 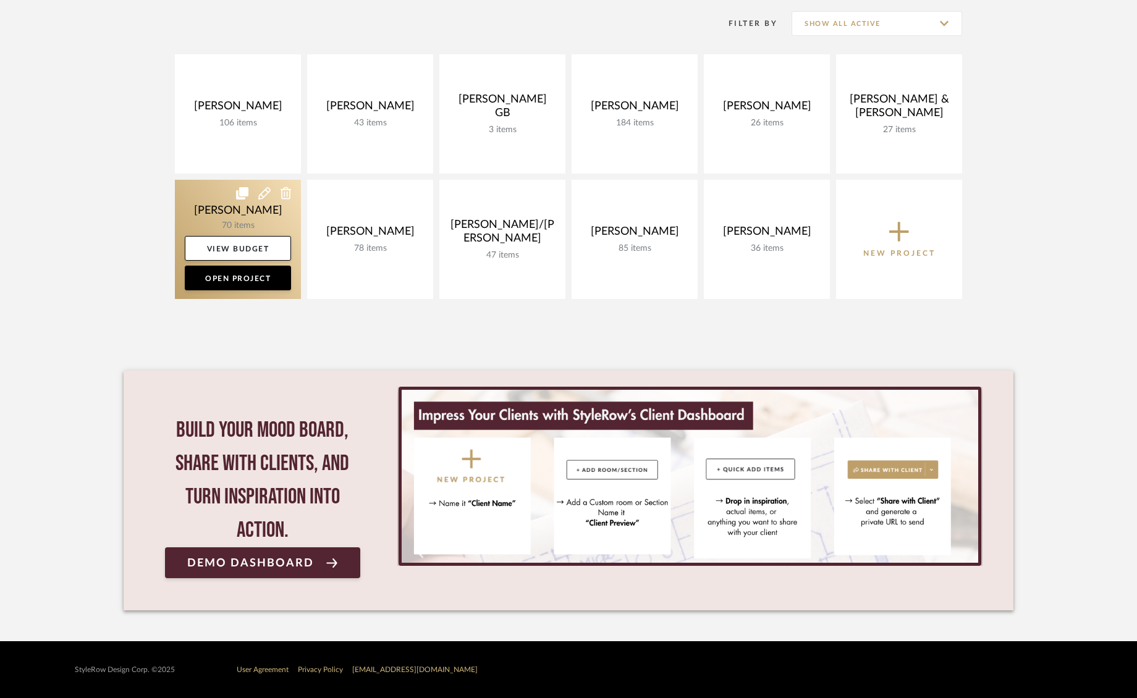 What do you see at coordinates (263, 563) in the screenshot?
I see `a: Demo Dashboard` at bounding box center [263, 563].